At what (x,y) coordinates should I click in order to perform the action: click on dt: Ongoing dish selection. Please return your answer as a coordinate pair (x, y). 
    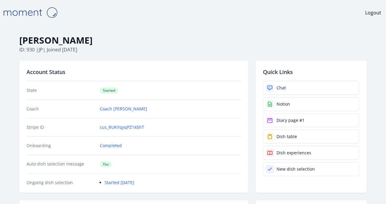
    Looking at the image, I should click on (61, 183).